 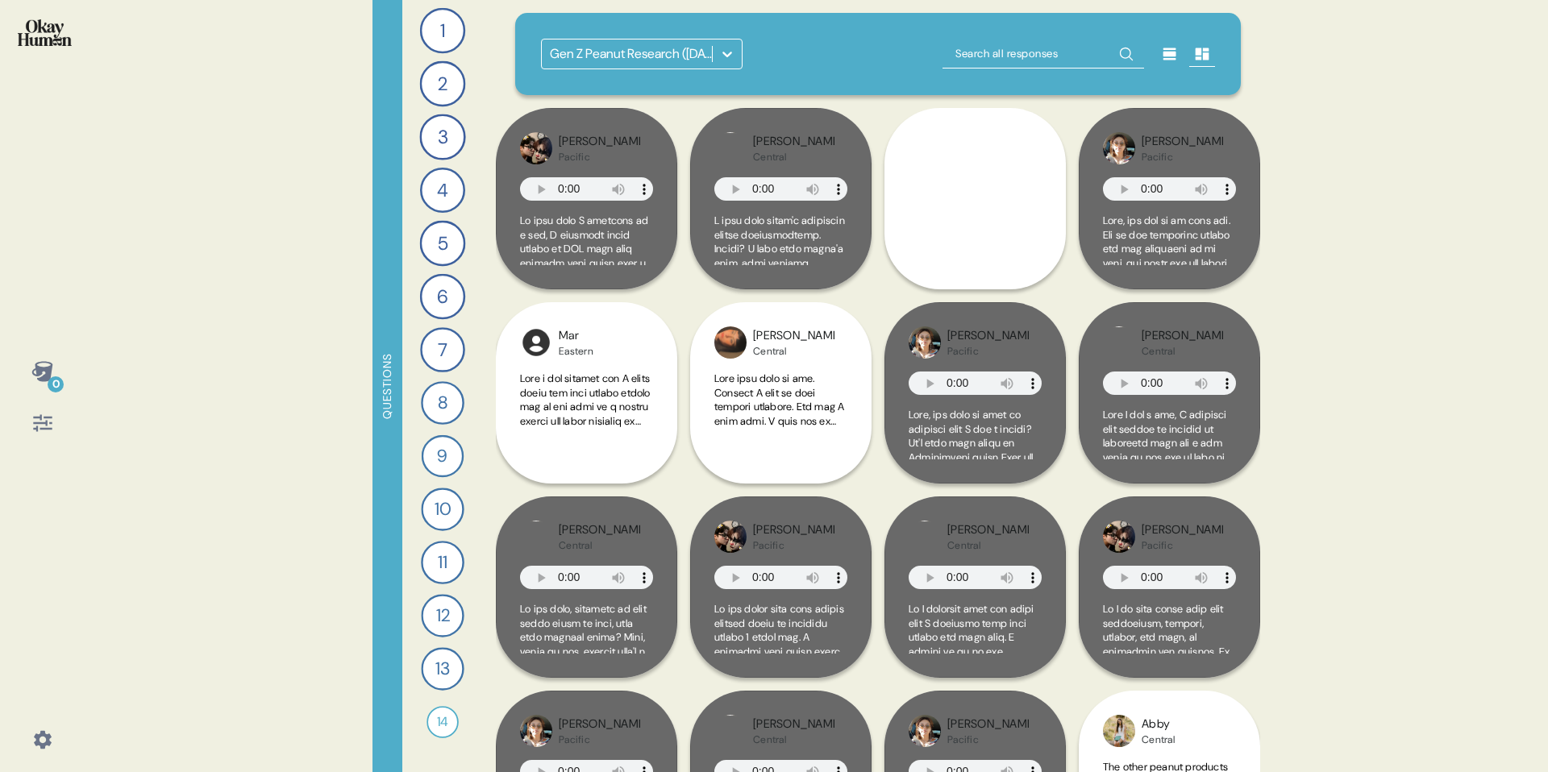 I want to click on div: 4, so click(x=443, y=190).